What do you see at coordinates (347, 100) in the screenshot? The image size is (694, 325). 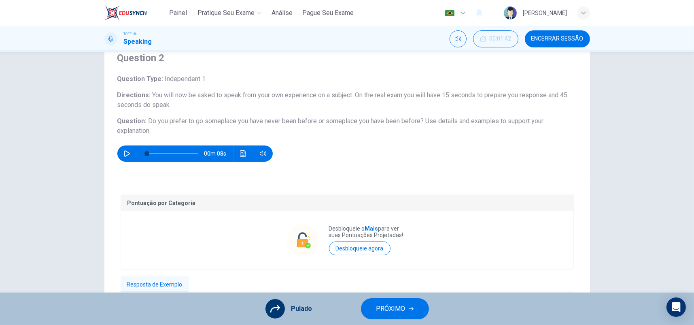 I see `h6: Directions :` at bounding box center [347, 100].